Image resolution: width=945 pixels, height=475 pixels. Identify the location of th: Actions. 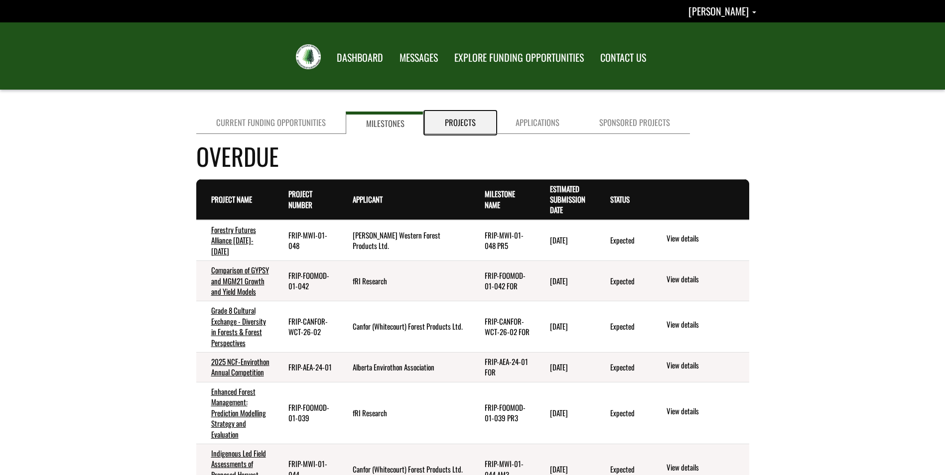
(699, 200).